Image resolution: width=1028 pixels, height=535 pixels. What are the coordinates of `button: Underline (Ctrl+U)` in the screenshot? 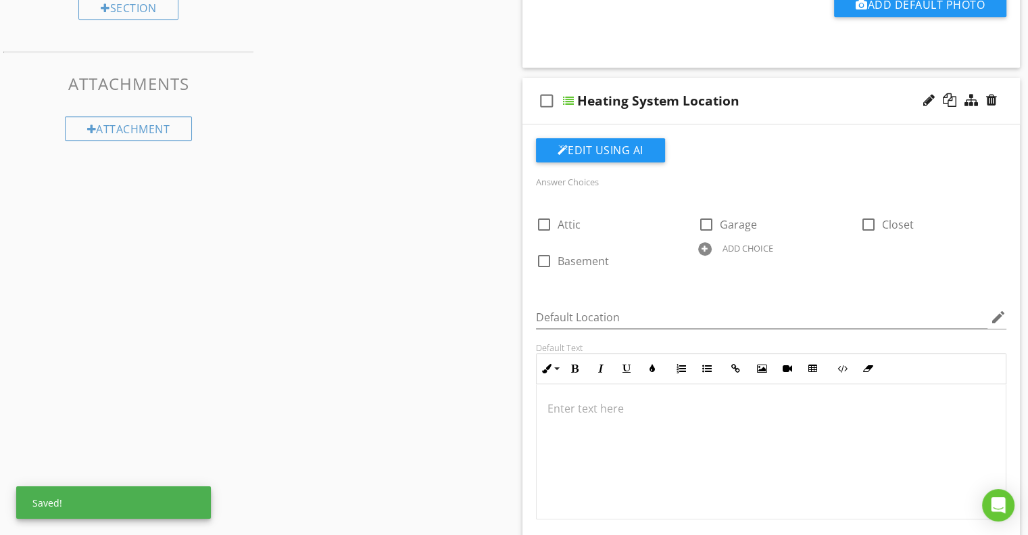 It's located at (627, 369).